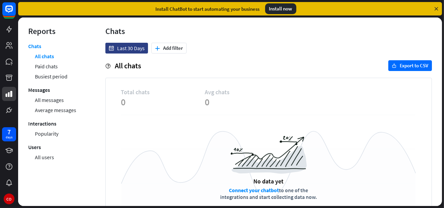  What do you see at coordinates (128, 65) in the screenshot?
I see `span: All chats` at bounding box center [128, 65].